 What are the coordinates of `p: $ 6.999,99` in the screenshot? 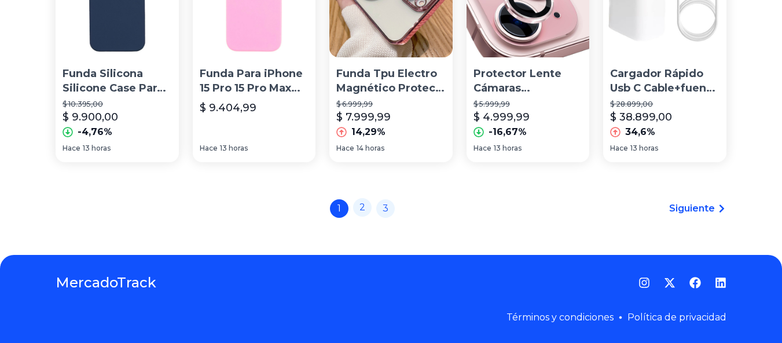 It's located at (391, 104).